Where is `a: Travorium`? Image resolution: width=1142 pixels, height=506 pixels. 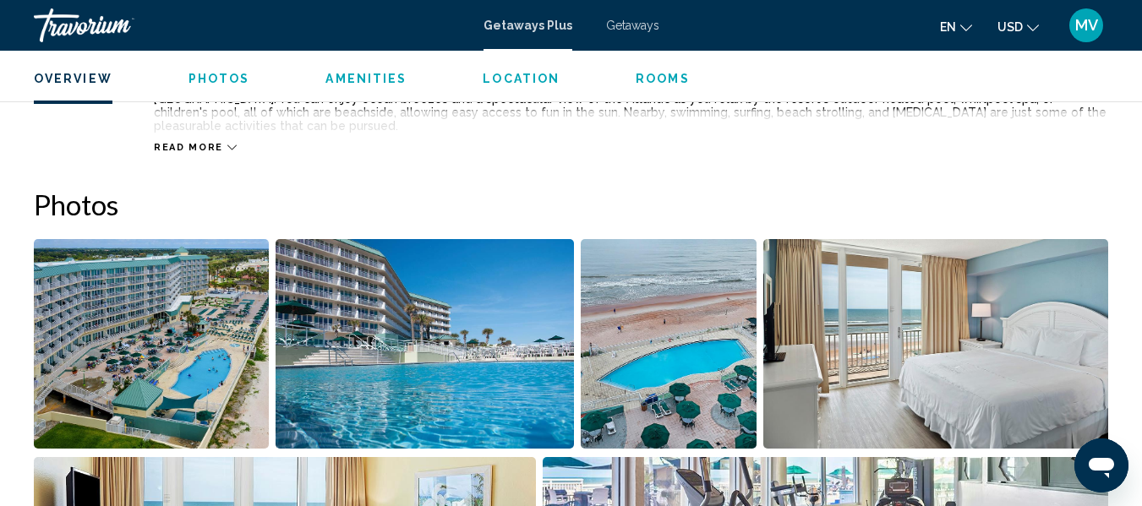 a: Travorium is located at coordinates (250, 25).